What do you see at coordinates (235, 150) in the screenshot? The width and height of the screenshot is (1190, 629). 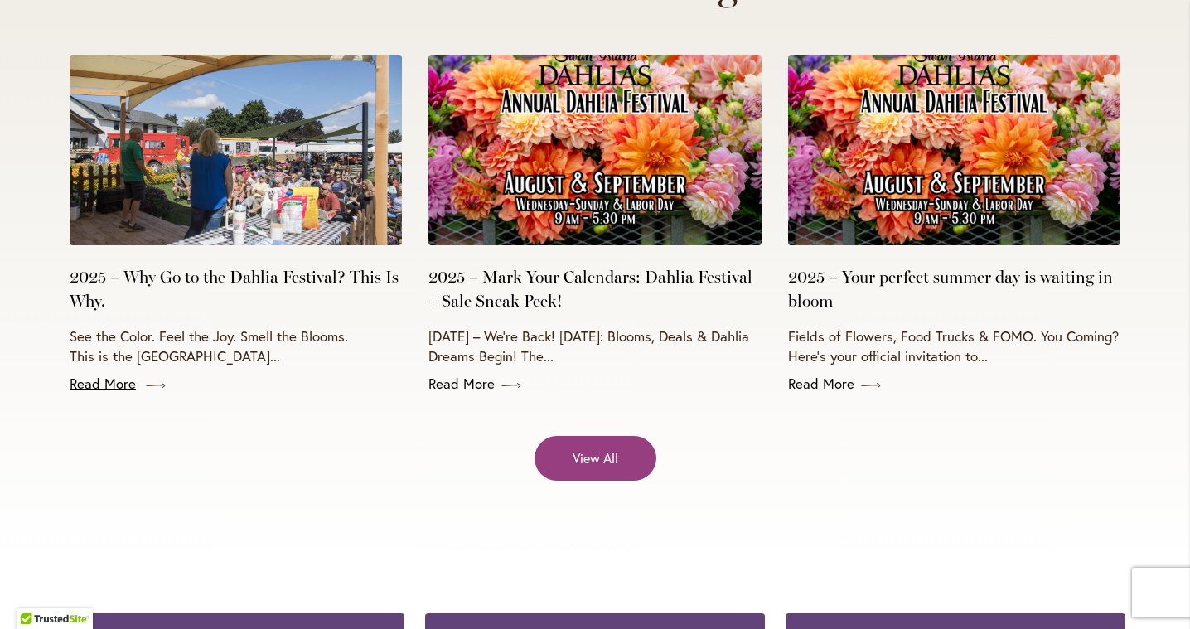 I see `a: Dahlia Lecture` at bounding box center [235, 150].